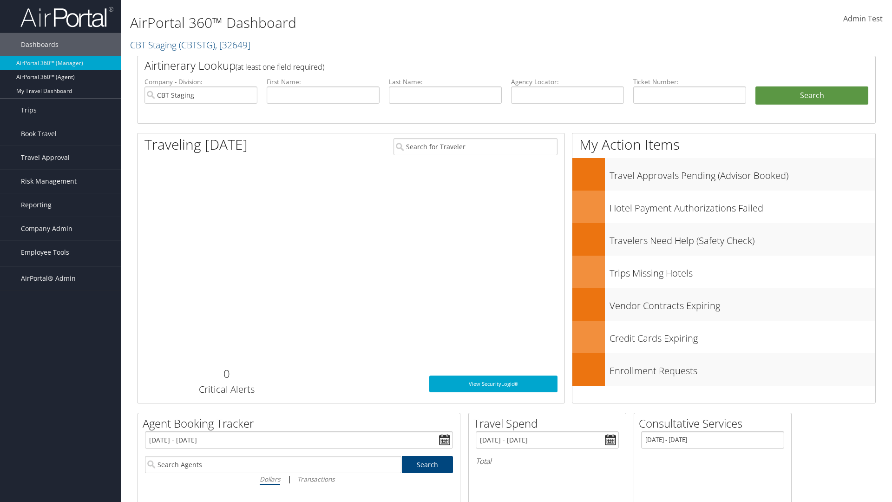  Describe the element at coordinates (476, 146) in the screenshot. I see `input: Search for Traveler` at that location.